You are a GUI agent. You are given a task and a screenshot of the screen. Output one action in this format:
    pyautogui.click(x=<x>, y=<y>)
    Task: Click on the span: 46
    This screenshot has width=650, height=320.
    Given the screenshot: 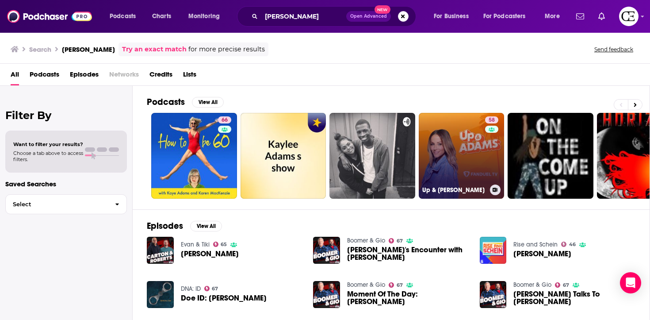 What is the action you would take?
    pyautogui.click(x=572, y=244)
    